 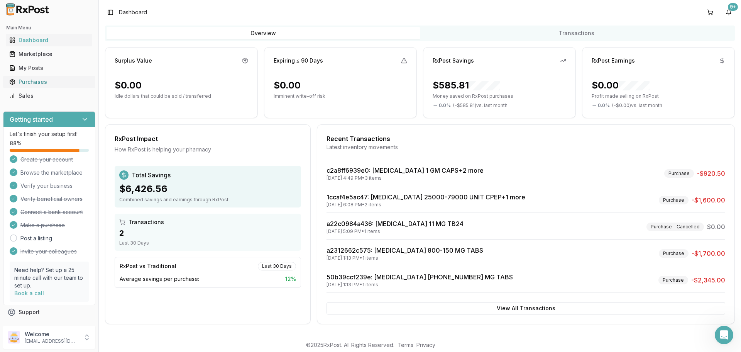 I want to click on div: RxPost vs Traditional, so click(x=148, y=266).